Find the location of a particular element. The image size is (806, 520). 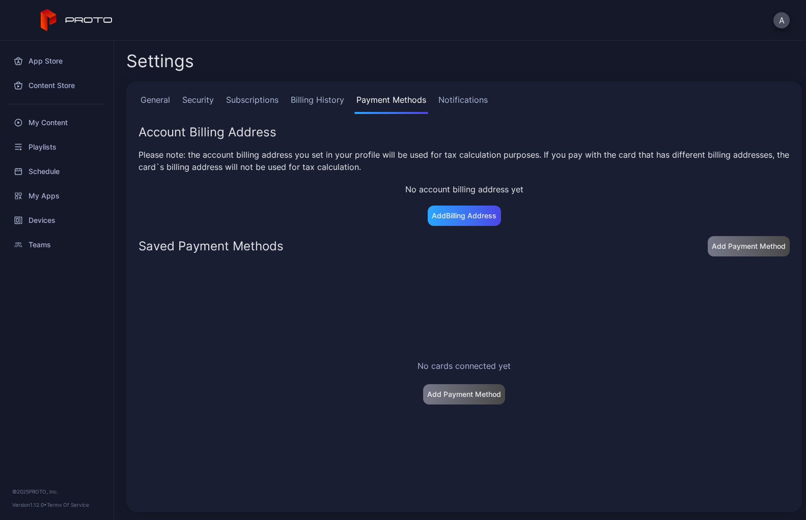

div: Account Billing Address is located at coordinates (464, 132).